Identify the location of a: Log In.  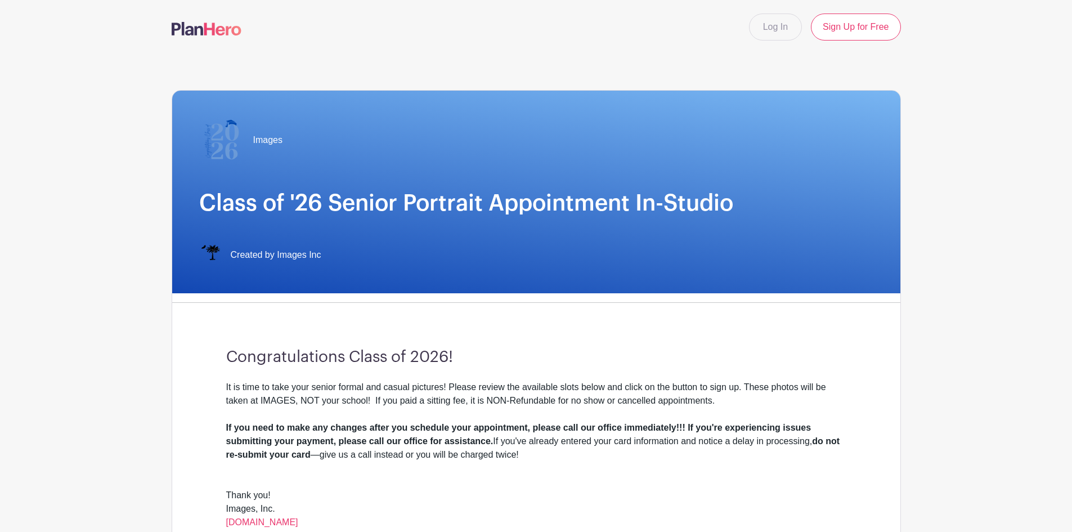
(776, 27).